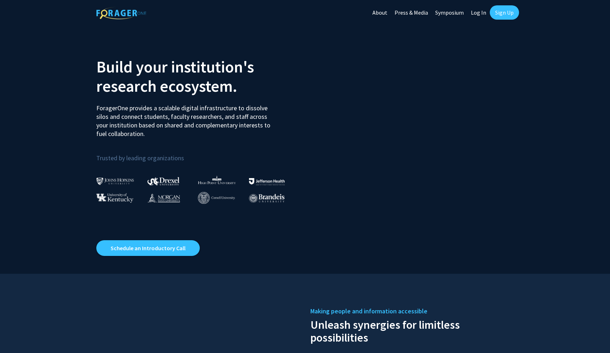  I want to click on img: Thomas Jefferson University, so click(267, 181).